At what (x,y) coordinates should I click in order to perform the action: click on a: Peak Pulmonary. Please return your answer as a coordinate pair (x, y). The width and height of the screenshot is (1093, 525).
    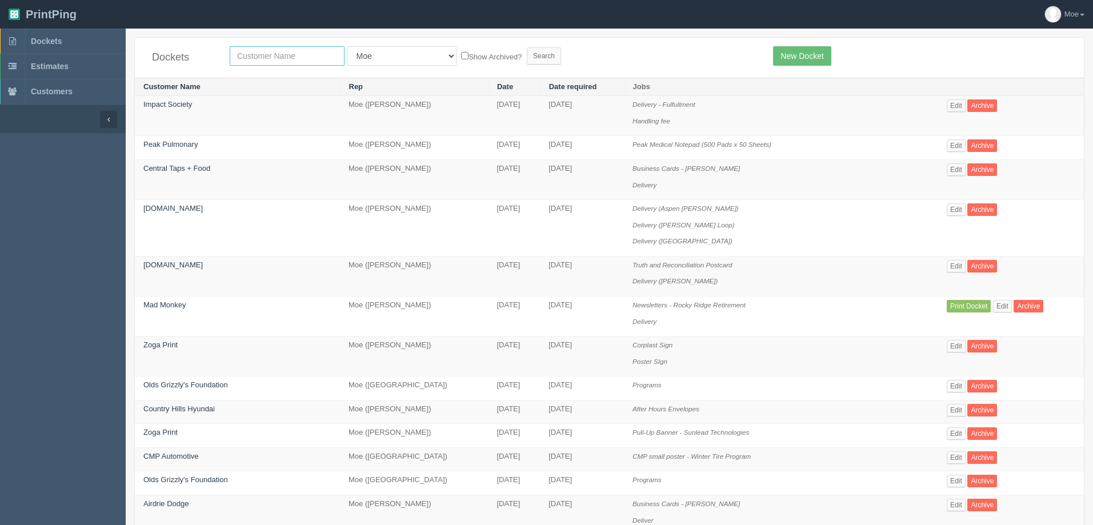
    Looking at the image, I should click on (170, 144).